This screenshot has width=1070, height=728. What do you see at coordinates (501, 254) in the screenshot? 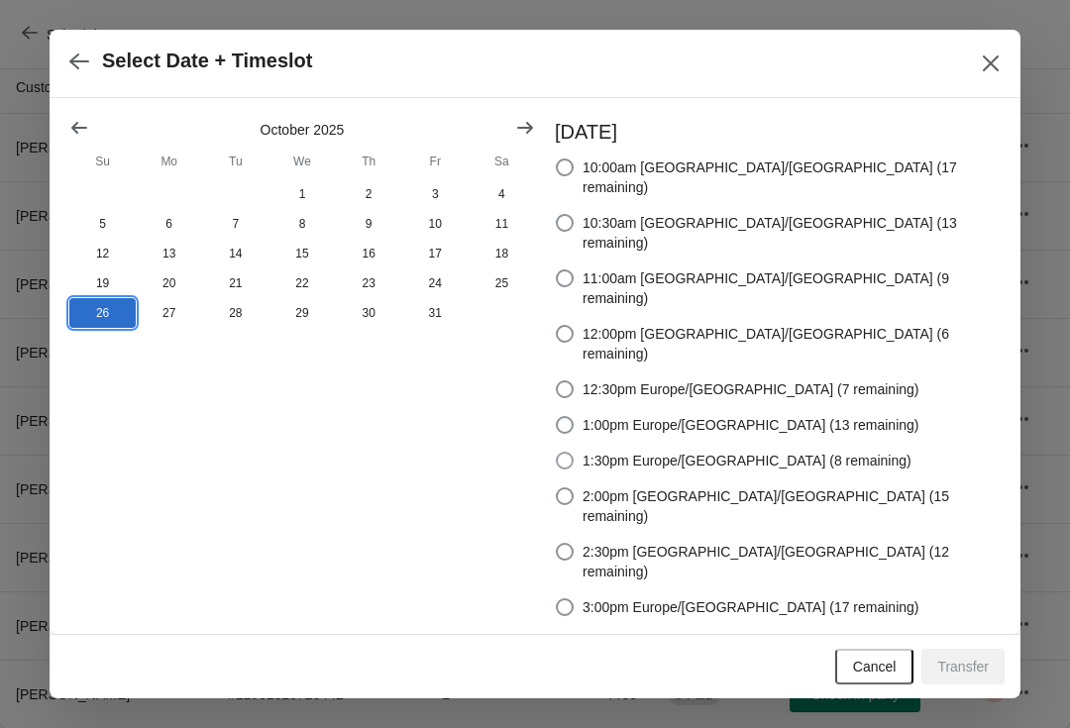
I see `button: Saturday October 18 2025` at bounding box center [501, 254].